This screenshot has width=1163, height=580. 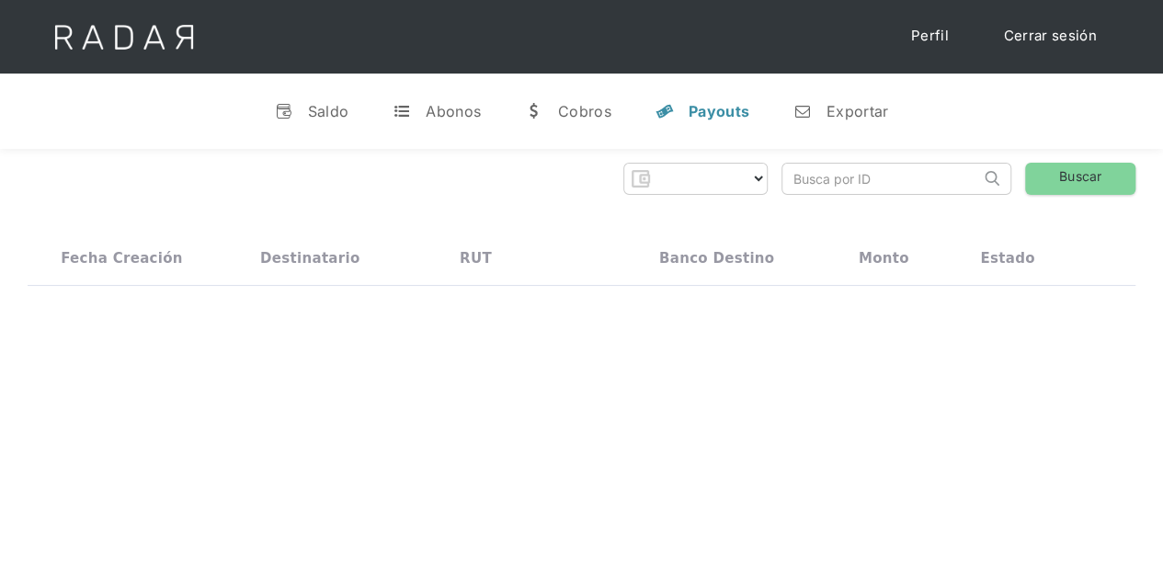 What do you see at coordinates (716, 258) in the screenshot?
I see `div: Banco destino` at bounding box center [716, 258].